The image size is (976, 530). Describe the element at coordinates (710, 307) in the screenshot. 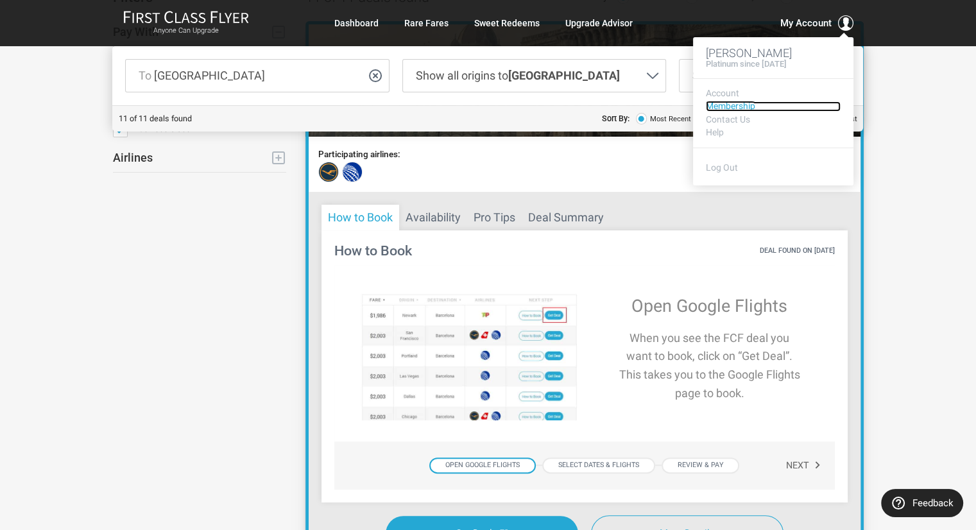

I see `h3: Open Google Flights` at that location.